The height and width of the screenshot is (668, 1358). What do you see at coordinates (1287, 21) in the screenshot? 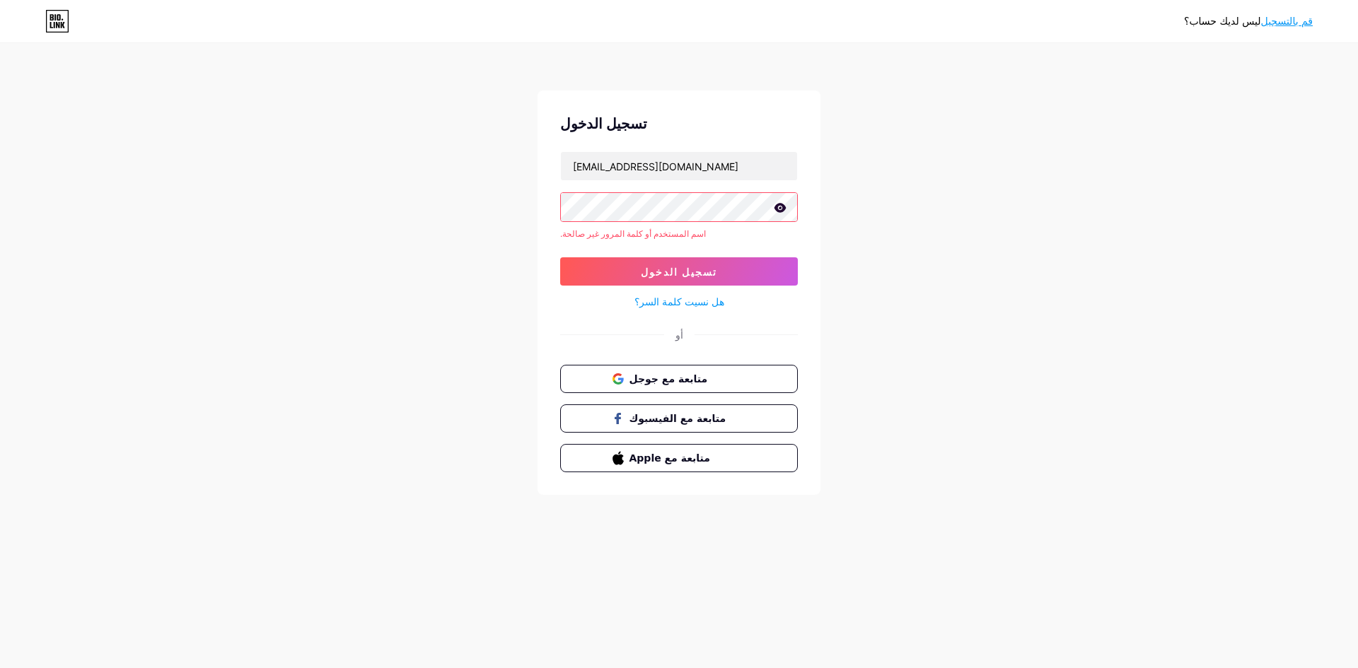
I see `a: قم بالتسجيل` at bounding box center [1287, 21].